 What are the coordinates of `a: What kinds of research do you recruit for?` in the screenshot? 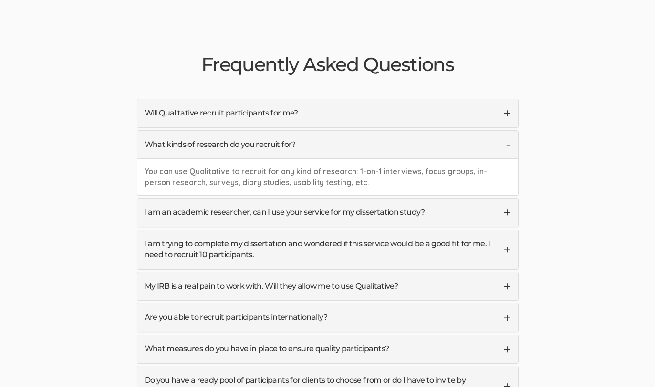 It's located at (328, 145).